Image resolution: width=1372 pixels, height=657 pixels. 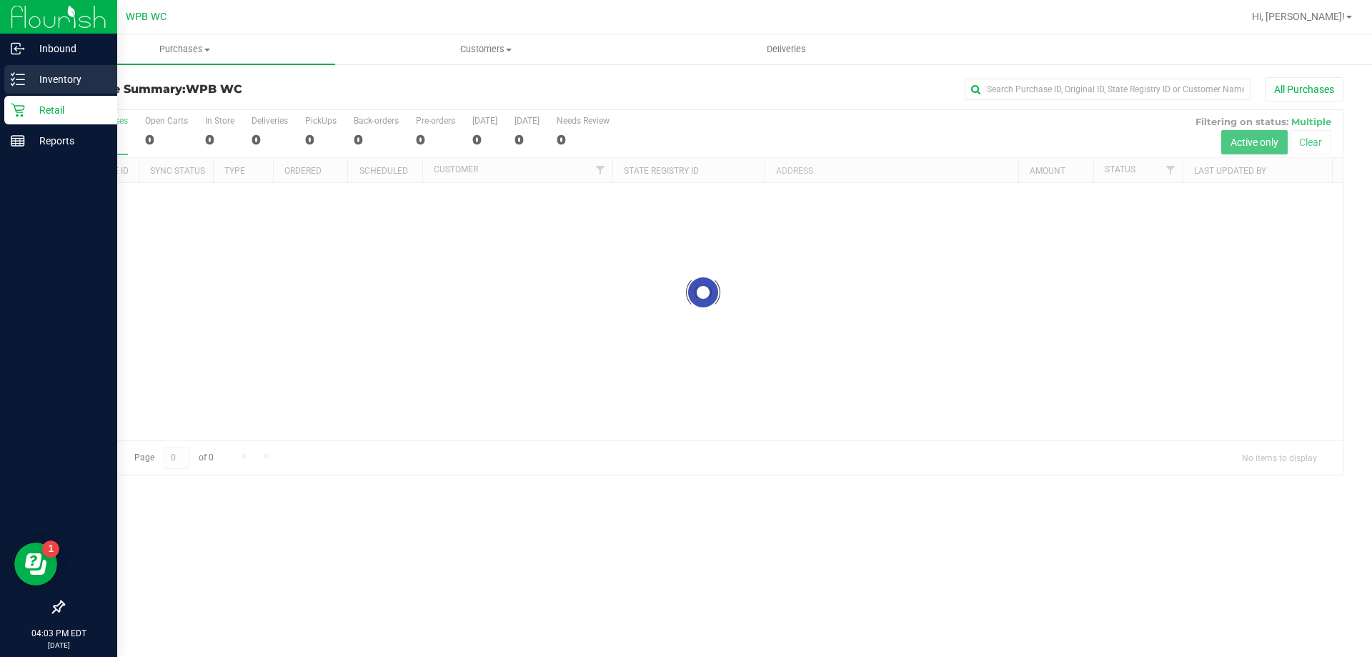 What do you see at coordinates (485, 49) in the screenshot?
I see `span: Customers` at bounding box center [485, 49].